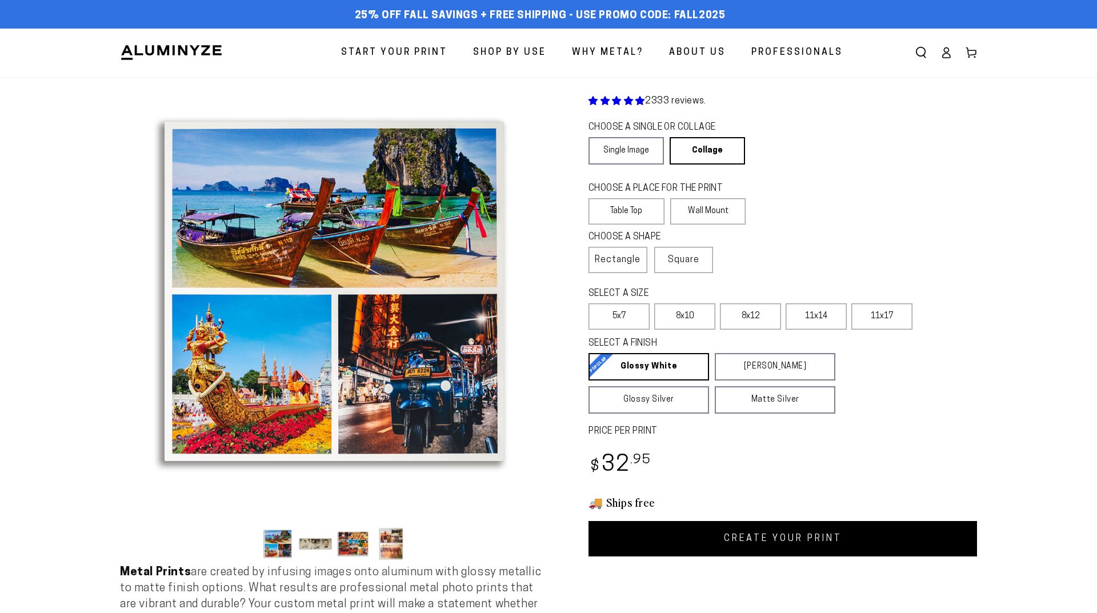 The image size is (1097, 613). What do you see at coordinates (626, 151) in the screenshot?
I see `a: Single Image` at bounding box center [626, 151].